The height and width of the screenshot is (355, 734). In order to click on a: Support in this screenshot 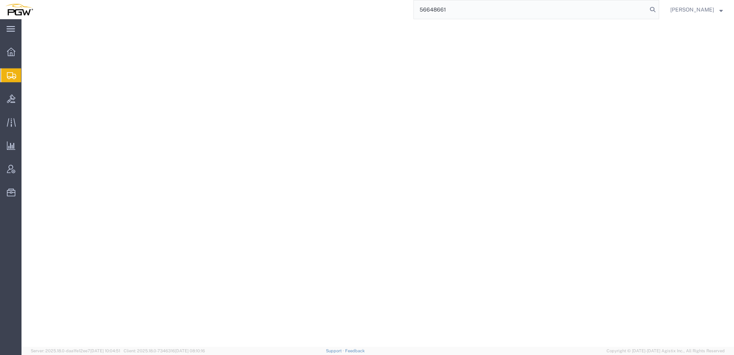, I will do `click(335, 350)`.